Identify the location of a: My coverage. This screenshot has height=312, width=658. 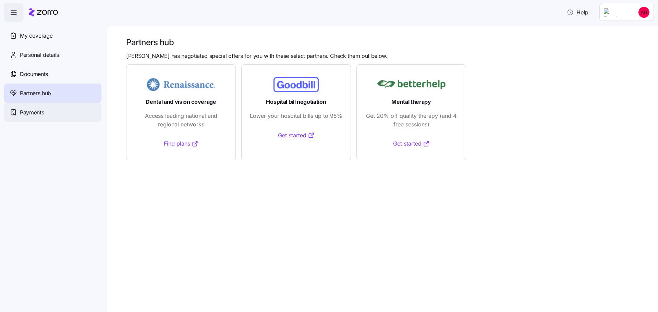
(53, 36).